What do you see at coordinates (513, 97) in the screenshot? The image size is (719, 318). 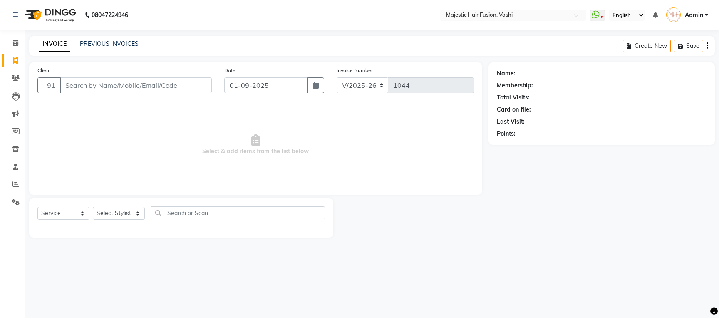 I see `div: Total Visits:` at bounding box center [513, 97].